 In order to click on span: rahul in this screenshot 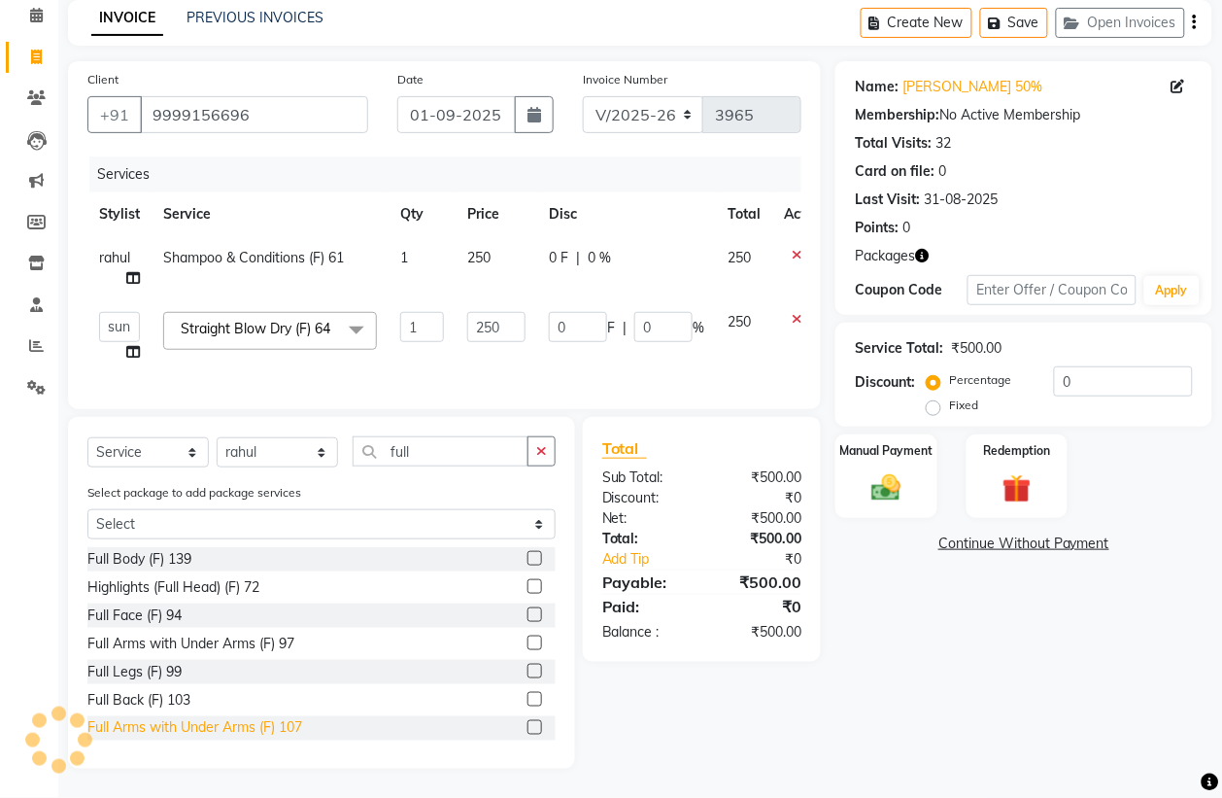, I will do `click(115, 257)`.